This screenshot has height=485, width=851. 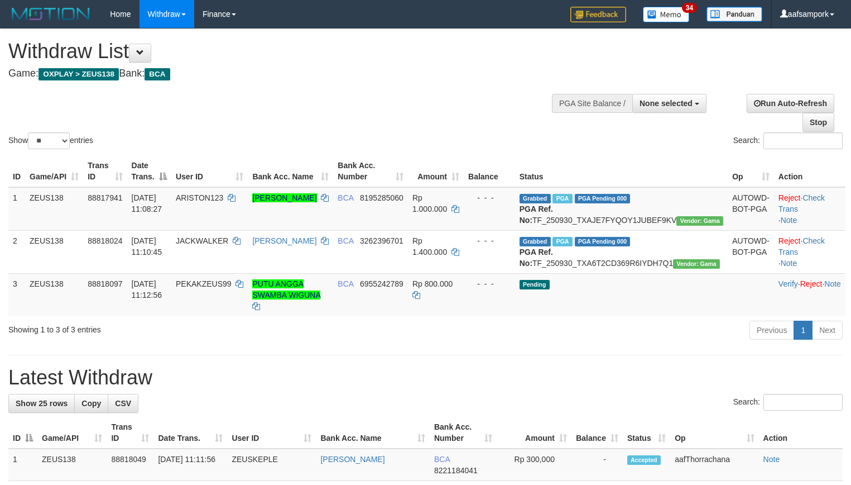 I want to click on b: PGA Ref. No:, so click(x=536, y=214).